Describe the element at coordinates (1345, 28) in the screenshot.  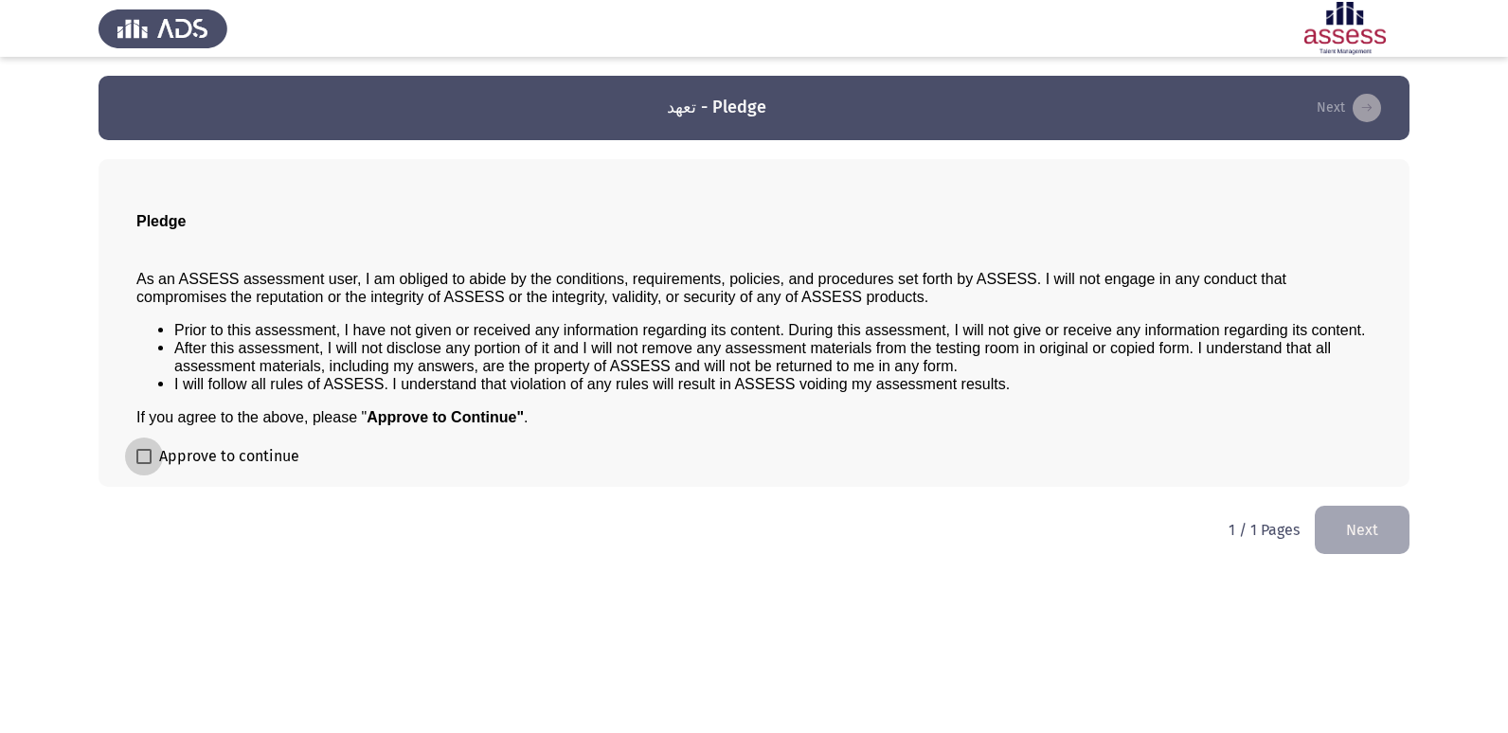
I see `img: Assessment logo of ASSESS Employability - EBI` at that location.